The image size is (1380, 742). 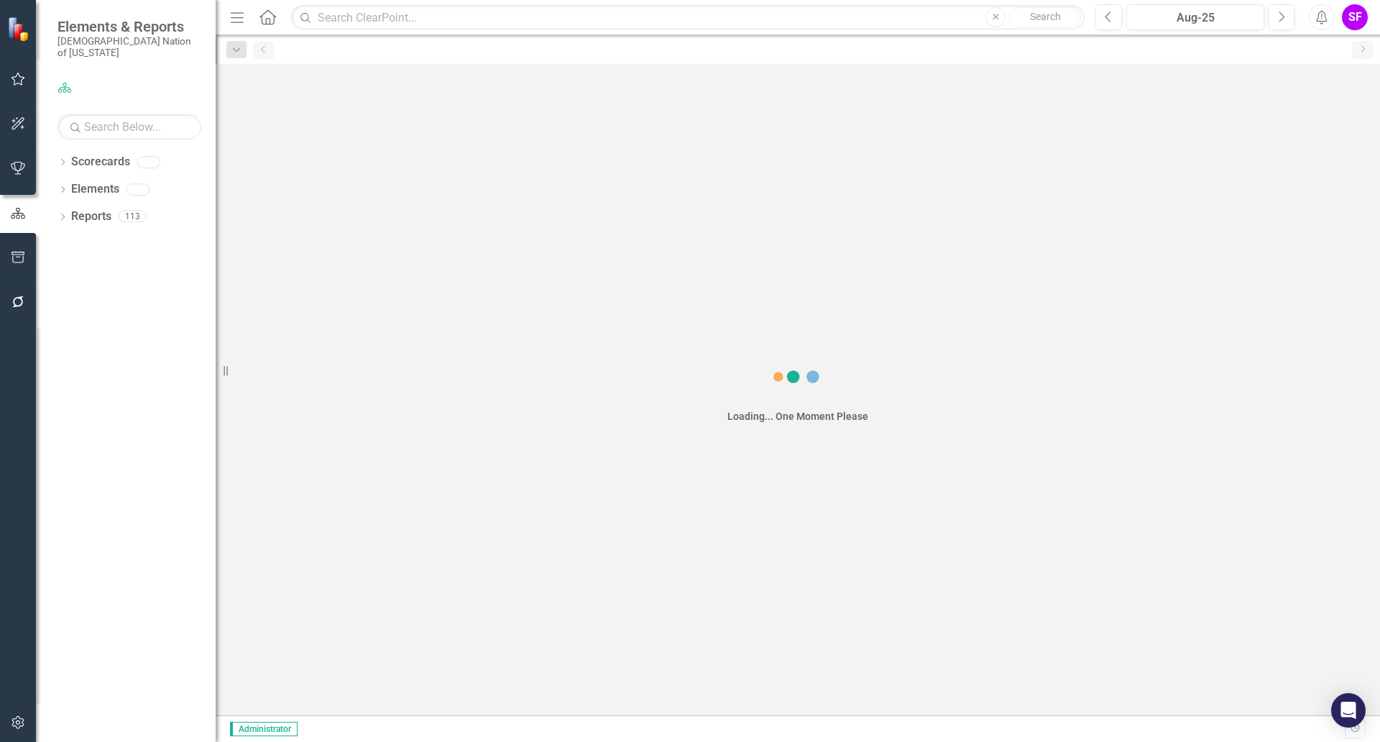 What do you see at coordinates (129, 27) in the screenshot?
I see `span: Elements & Reports` at bounding box center [129, 27].